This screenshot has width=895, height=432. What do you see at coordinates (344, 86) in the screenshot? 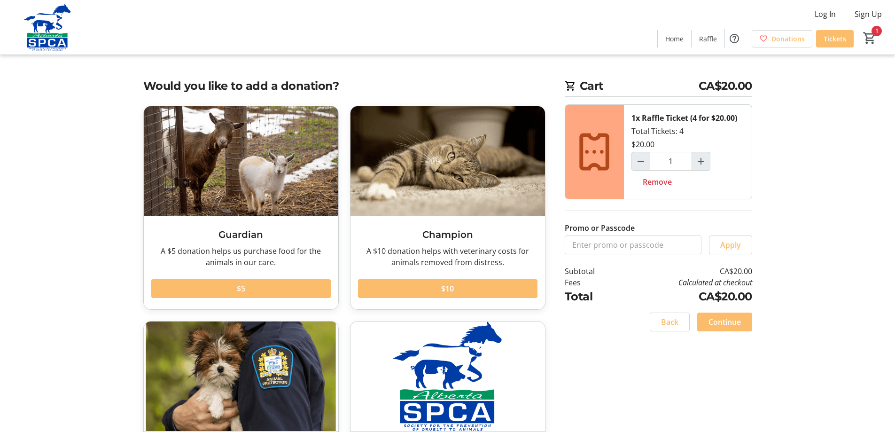
I see `h2: Would you like to add a donation?` at bounding box center [344, 86].